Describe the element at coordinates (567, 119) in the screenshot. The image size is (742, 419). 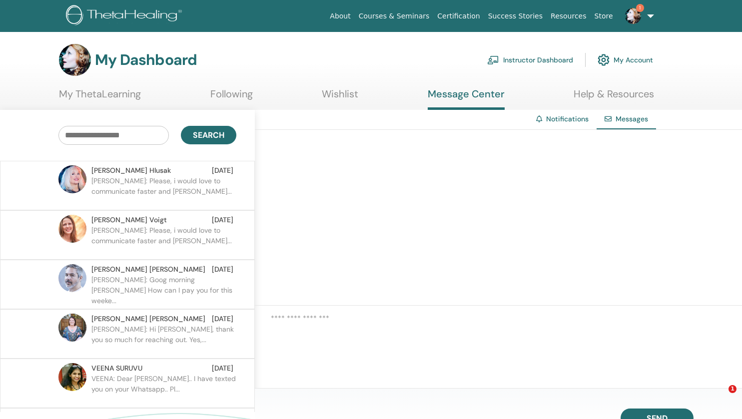
I see `a: Notifications` at that location.